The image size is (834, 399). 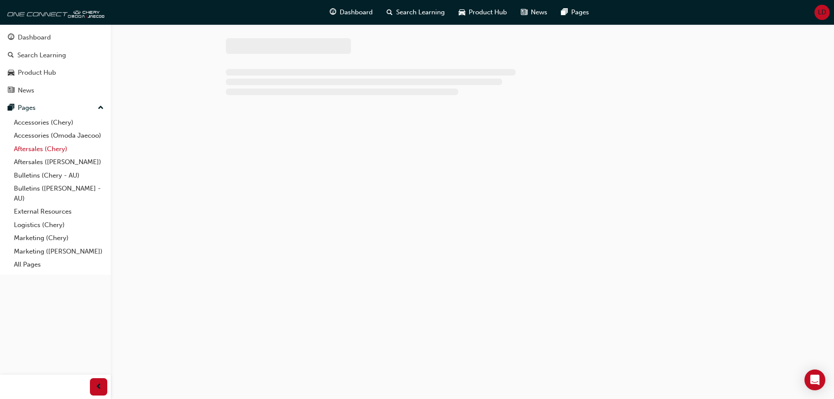 What do you see at coordinates (26, 90) in the screenshot?
I see `div: News` at bounding box center [26, 90].